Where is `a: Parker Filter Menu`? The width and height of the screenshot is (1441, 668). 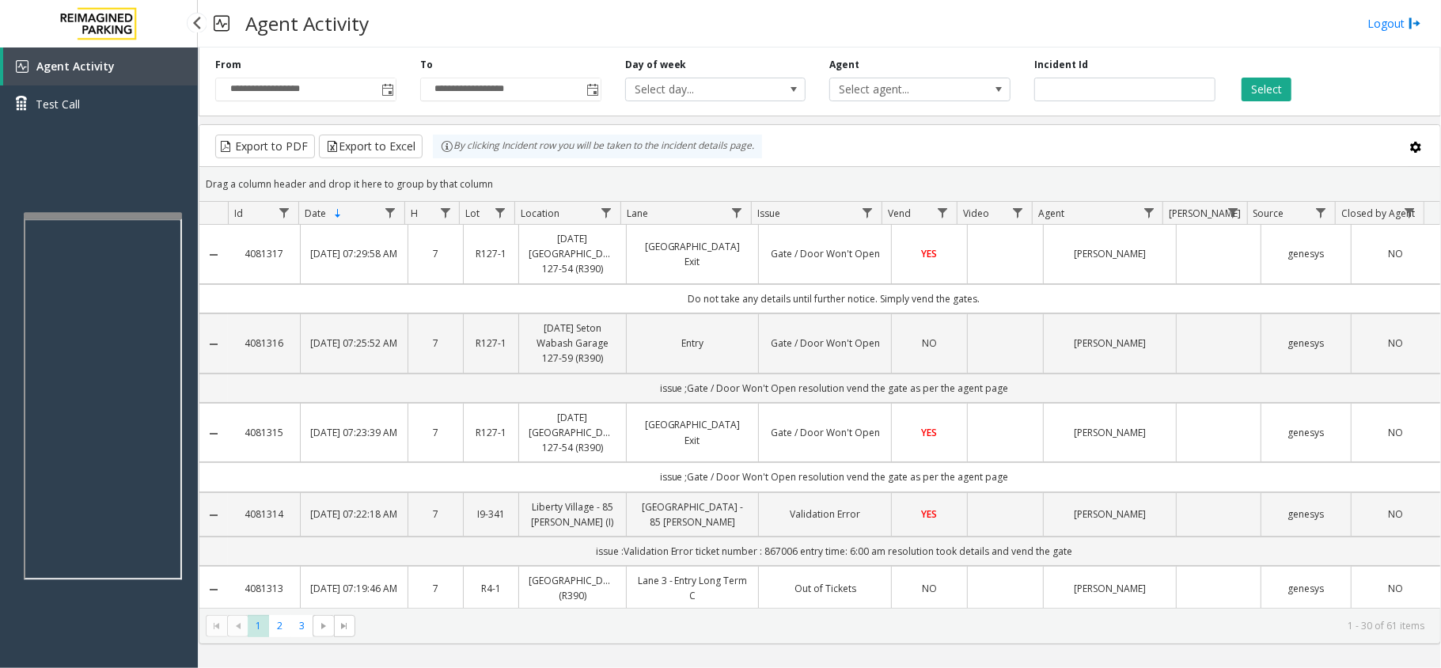
a: Parker Filter Menu is located at coordinates (1232, 212).